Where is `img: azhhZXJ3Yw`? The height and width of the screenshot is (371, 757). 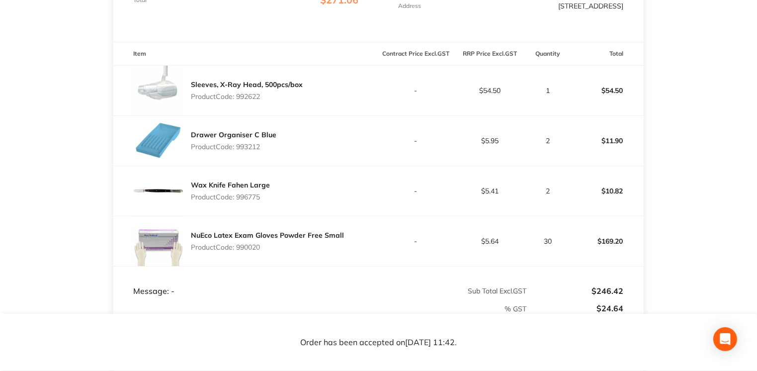
img: azhhZXJ3Yw is located at coordinates (158, 241).